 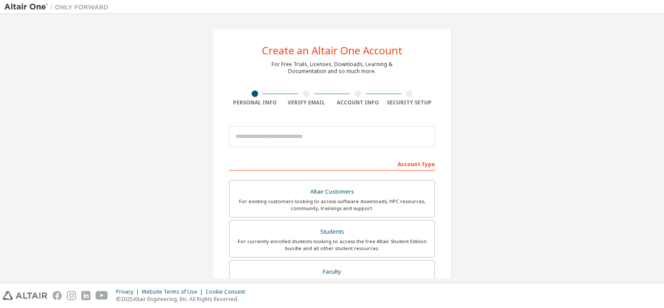 What do you see at coordinates (173, 292) in the screenshot?
I see `div: Website Terms of Use` at bounding box center [173, 292].